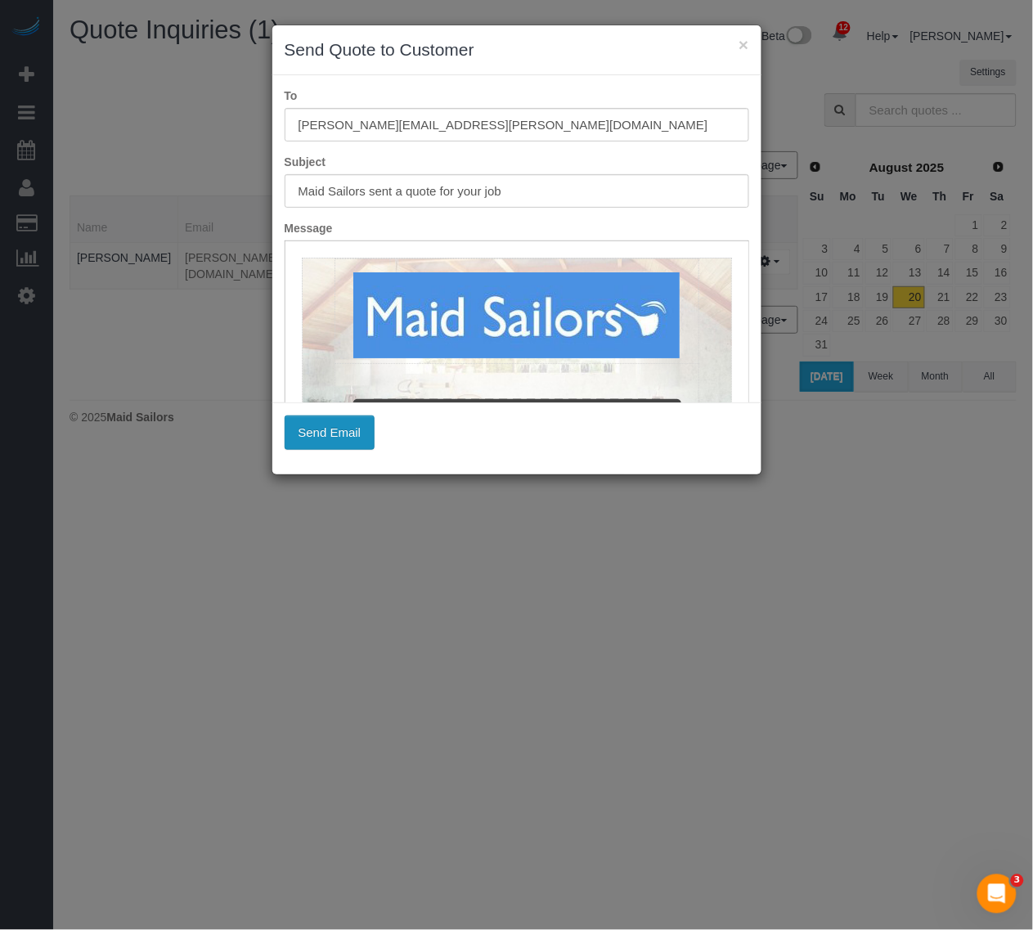 The width and height of the screenshot is (1033, 930). What do you see at coordinates (517, 124) in the screenshot?
I see `input: To` at bounding box center [517, 124].